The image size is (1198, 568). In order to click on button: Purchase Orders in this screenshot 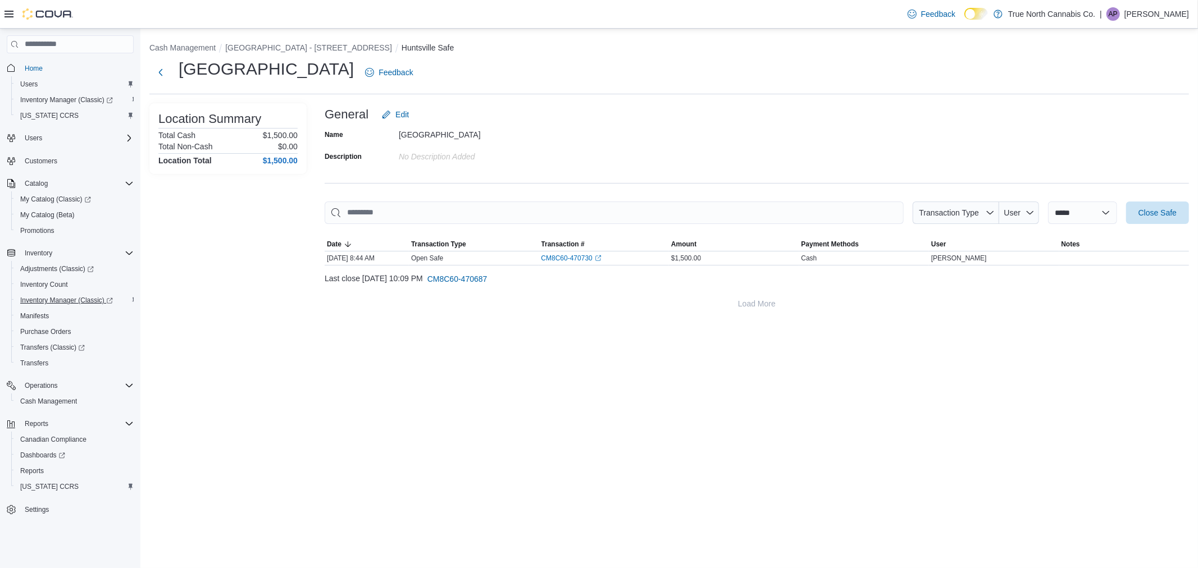, I will do `click(75, 332)`.